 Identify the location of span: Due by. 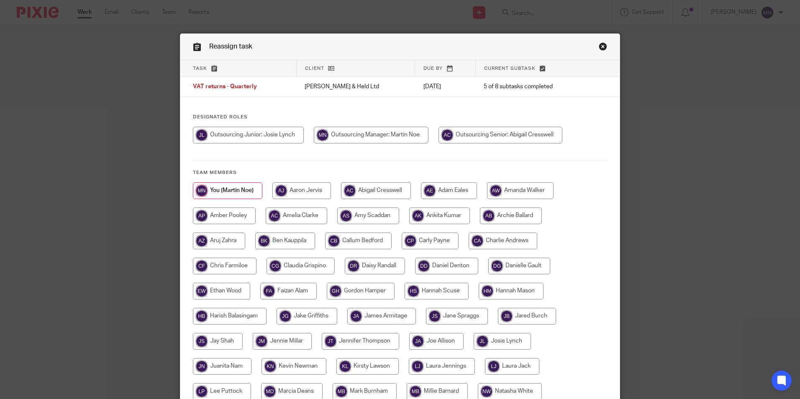
(433, 68).